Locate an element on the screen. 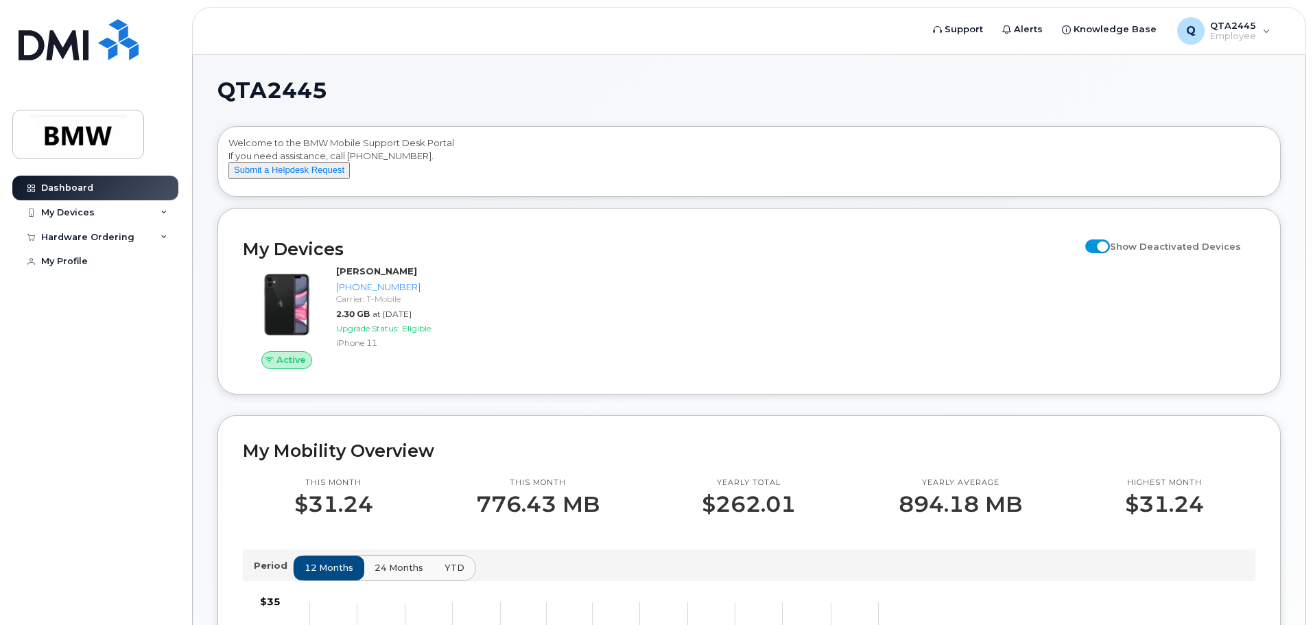 The image size is (1313, 625). span: QTA2445 is located at coordinates (272, 91).